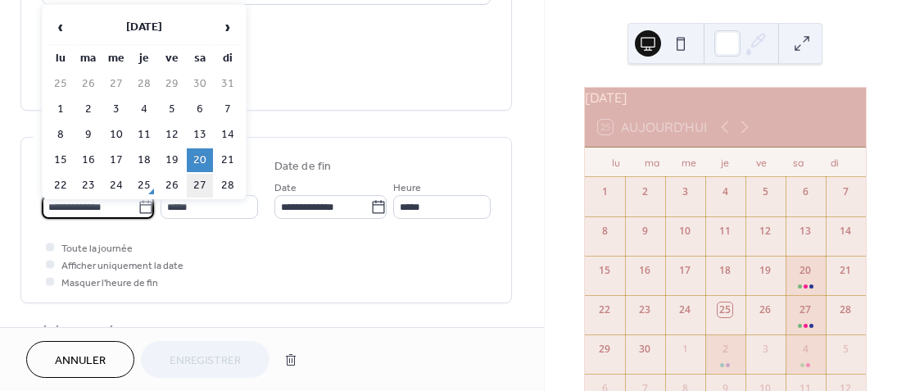  I want to click on span: Annuler, so click(80, 360).